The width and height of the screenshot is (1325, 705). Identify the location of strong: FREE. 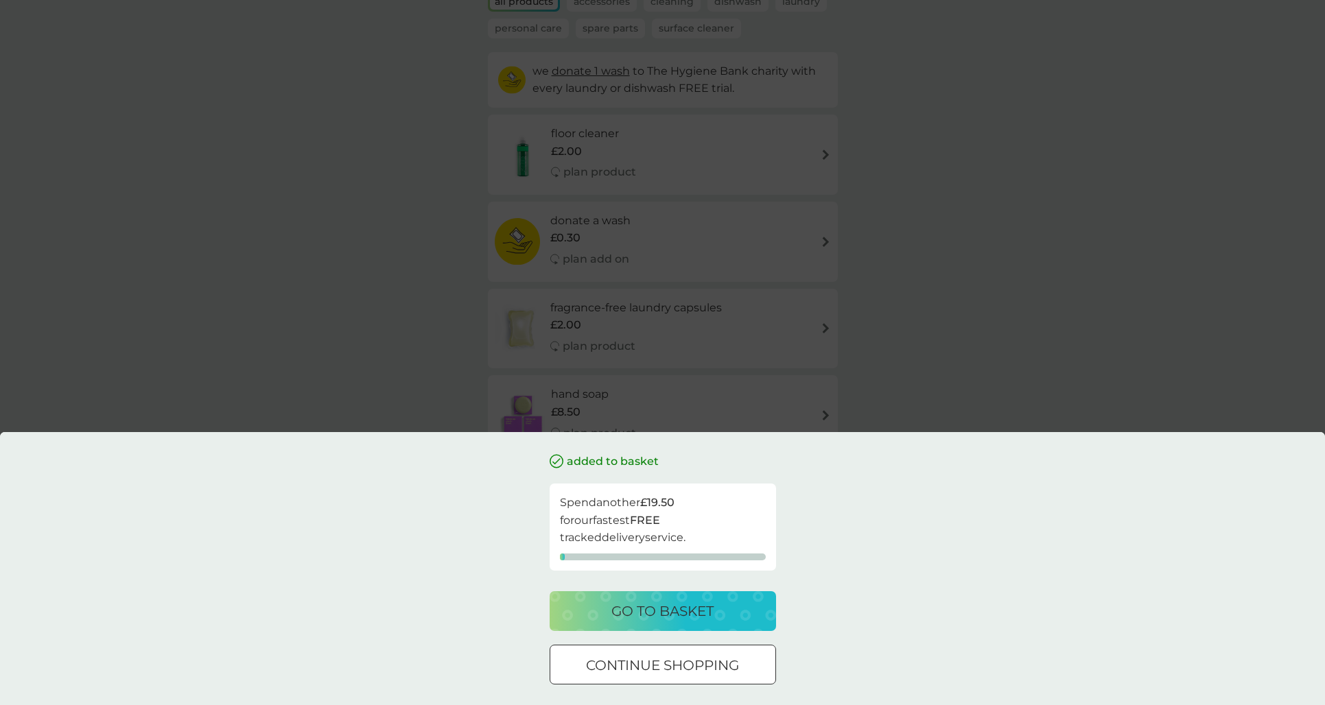
(645, 520).